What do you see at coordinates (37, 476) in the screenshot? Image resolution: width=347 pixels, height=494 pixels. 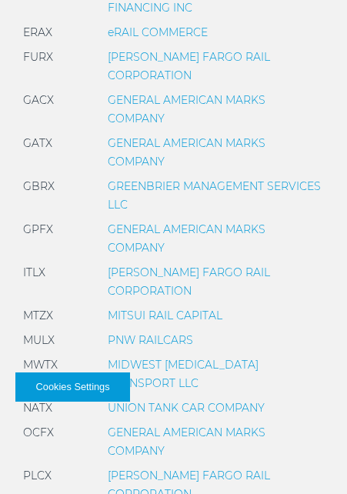 I see `span: PLCX` at bounding box center [37, 476].